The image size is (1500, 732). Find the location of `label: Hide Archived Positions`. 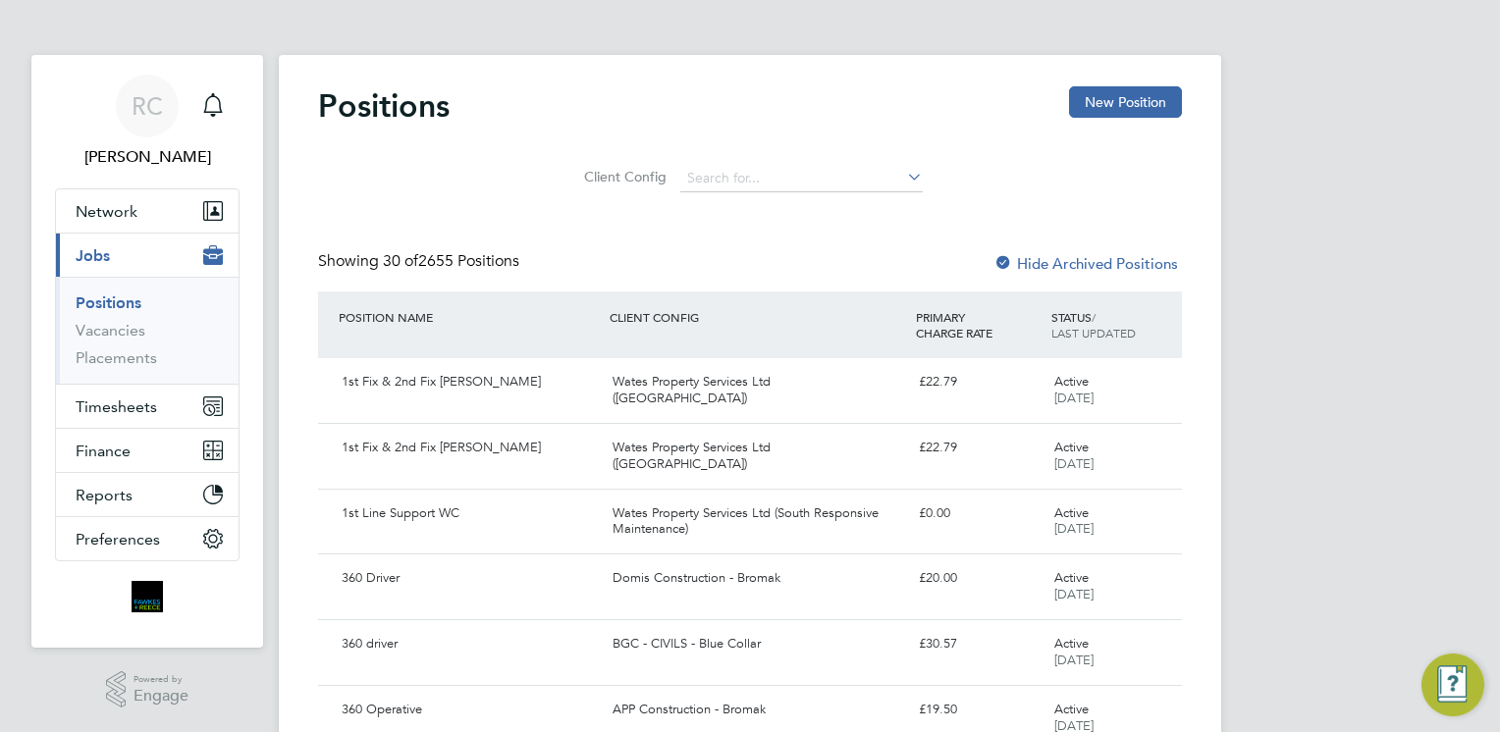

label: Hide Archived Positions is located at coordinates (1086, 263).